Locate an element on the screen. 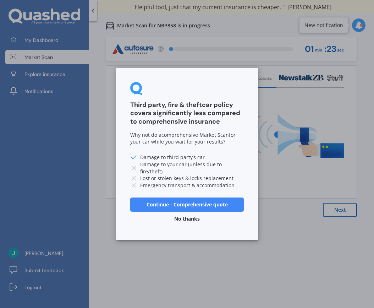  span: comprehensive Market Scan is located at coordinates (195, 135).